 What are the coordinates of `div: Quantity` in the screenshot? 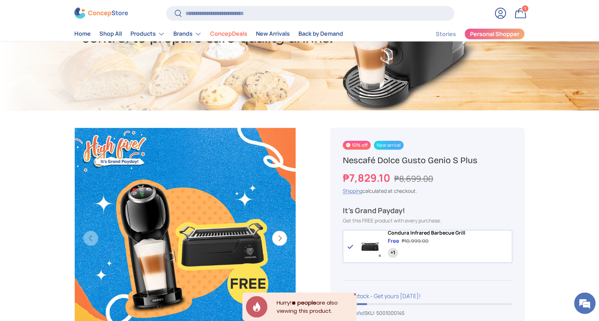 It's located at (393, 253).